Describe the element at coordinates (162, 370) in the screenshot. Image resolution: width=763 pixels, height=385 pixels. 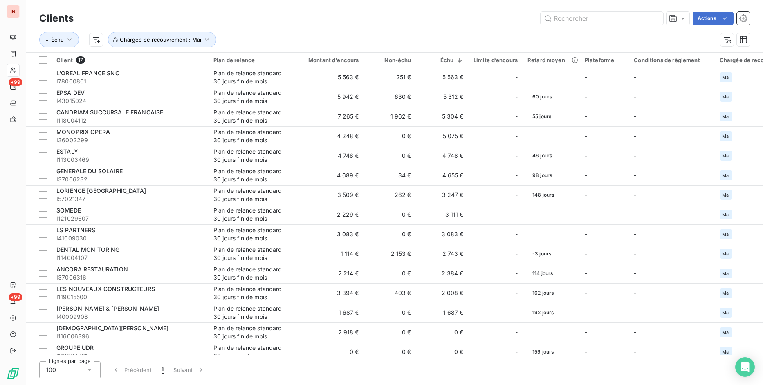
I see `button: 1` at that location.